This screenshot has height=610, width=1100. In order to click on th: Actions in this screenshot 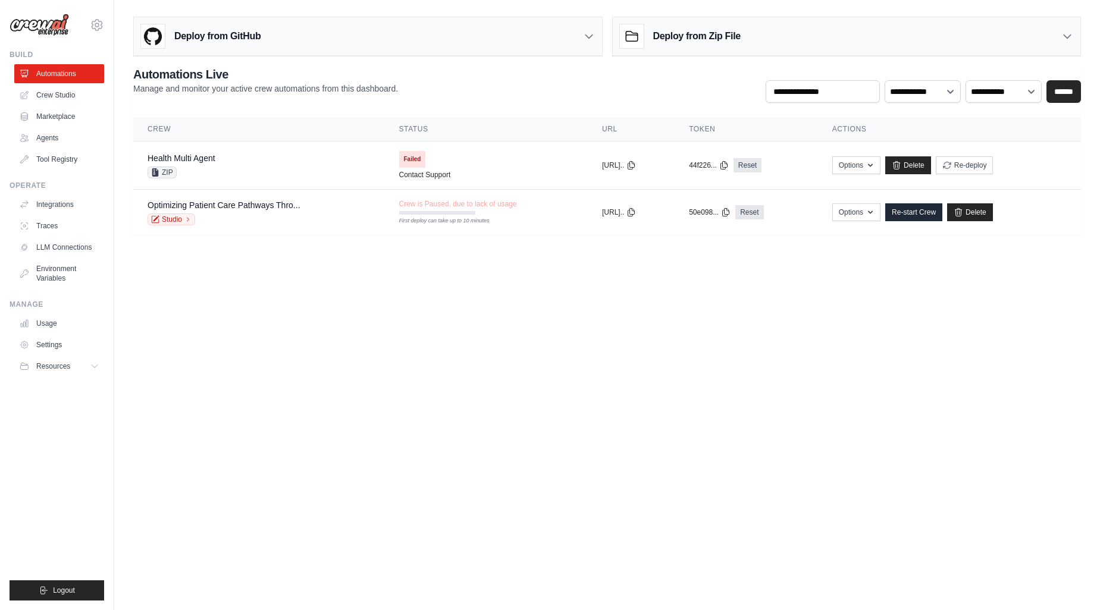, I will do `click(950, 129)`.